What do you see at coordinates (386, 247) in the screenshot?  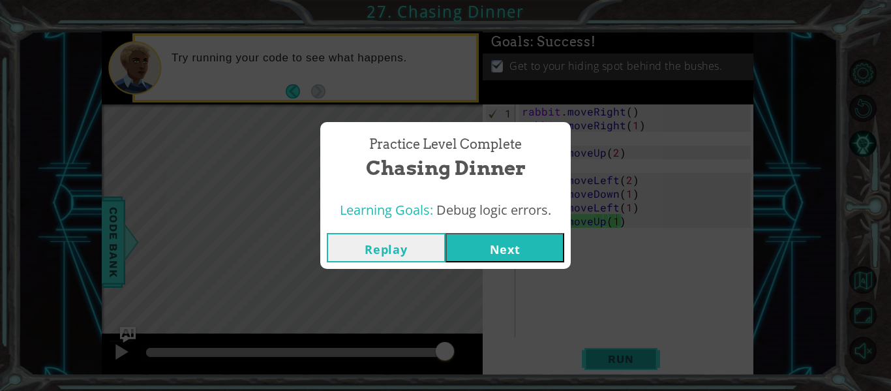 I see `button: Replay` at bounding box center [386, 247].